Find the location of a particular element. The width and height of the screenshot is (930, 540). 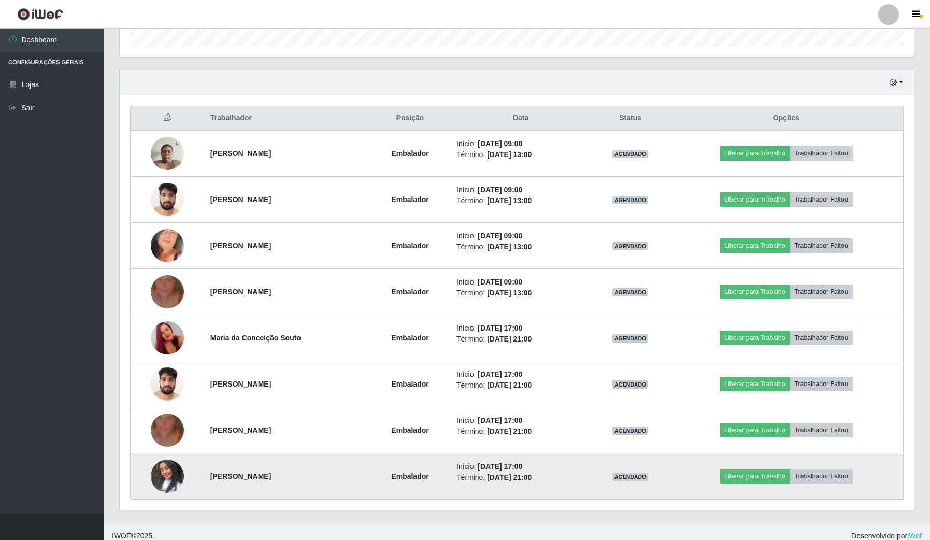

th: Status is located at coordinates (630, 118).